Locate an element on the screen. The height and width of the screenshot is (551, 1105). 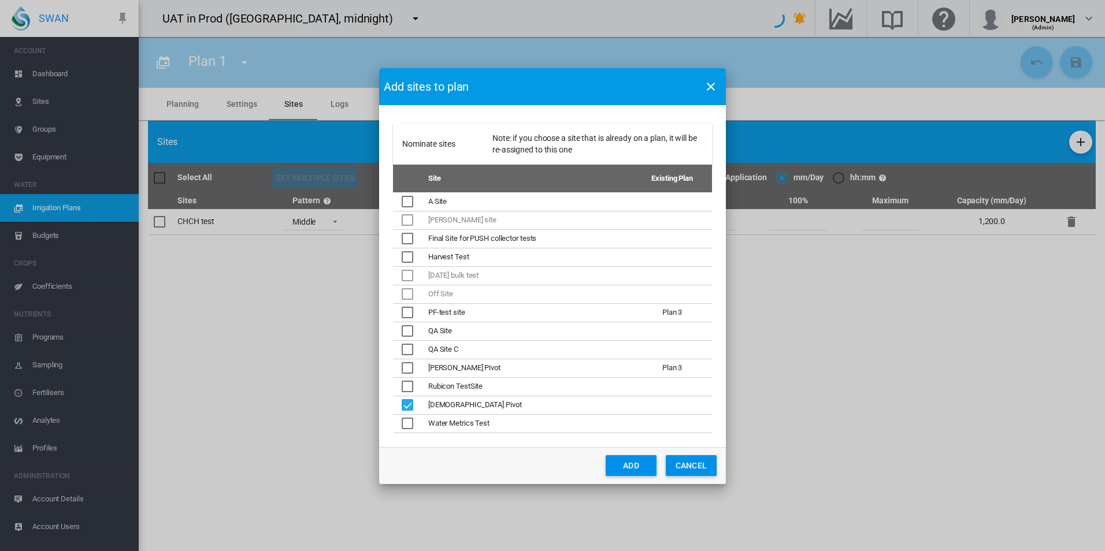
button: Add is located at coordinates (631, 466).